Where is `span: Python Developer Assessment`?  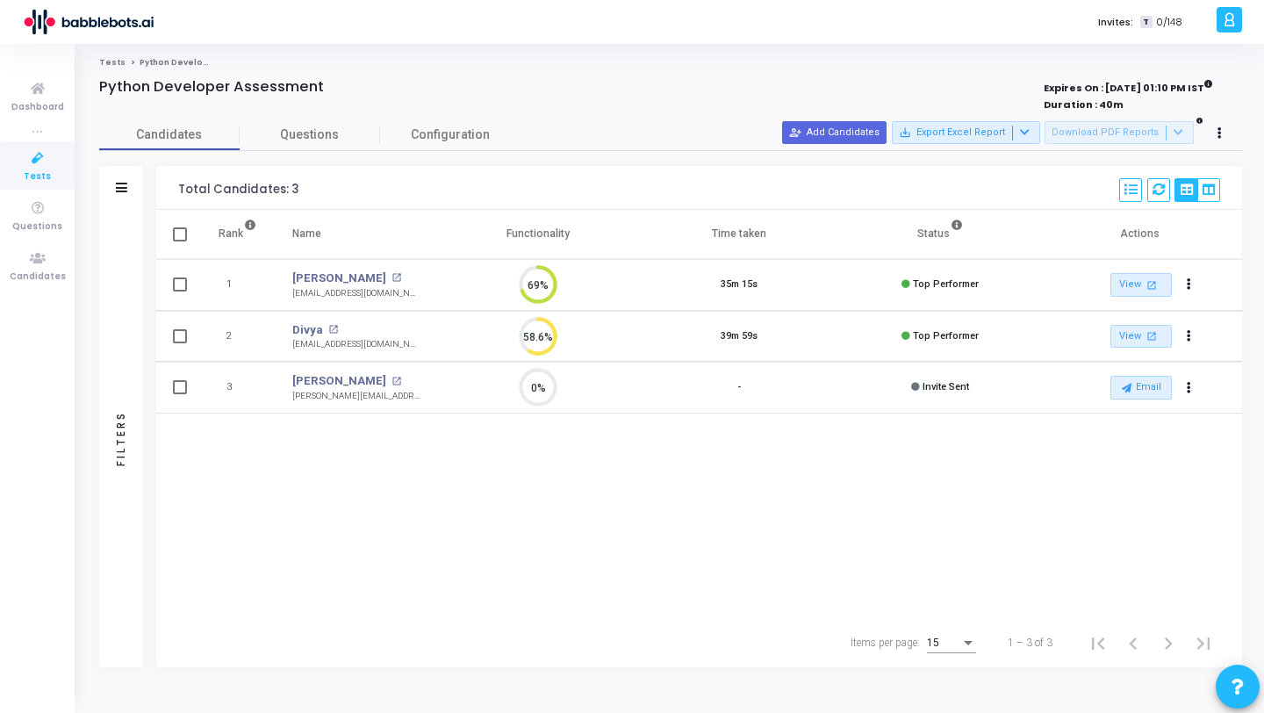 span: Python Developer Assessment is located at coordinates (207, 62).